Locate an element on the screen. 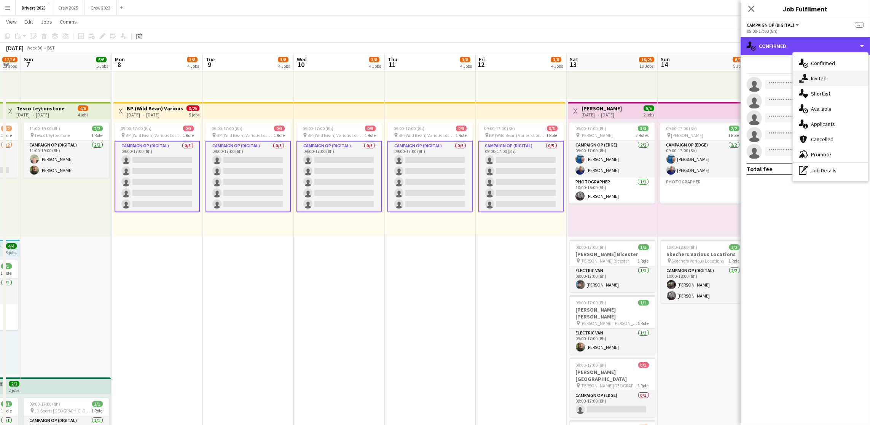 Image resolution: width=870 pixels, height=425 pixels. div: Job Details is located at coordinates (830, 170).